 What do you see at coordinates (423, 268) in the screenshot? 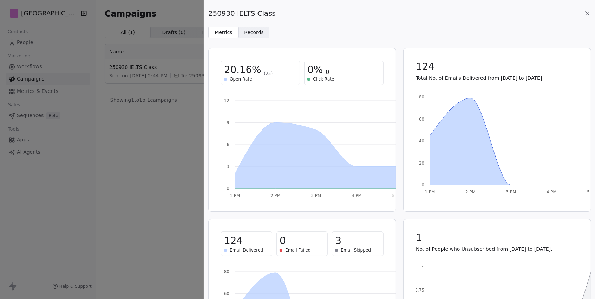
I see `tspan: 1` at bounding box center [423, 268].